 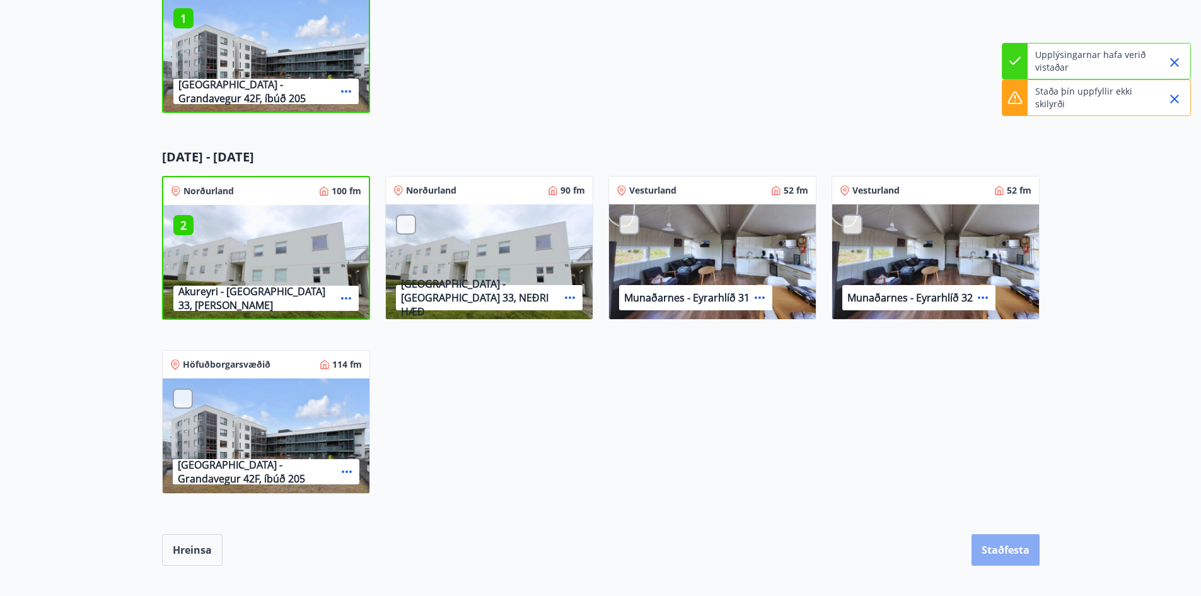 I want to click on p: Höfuðborgarsvæðið, so click(x=226, y=364).